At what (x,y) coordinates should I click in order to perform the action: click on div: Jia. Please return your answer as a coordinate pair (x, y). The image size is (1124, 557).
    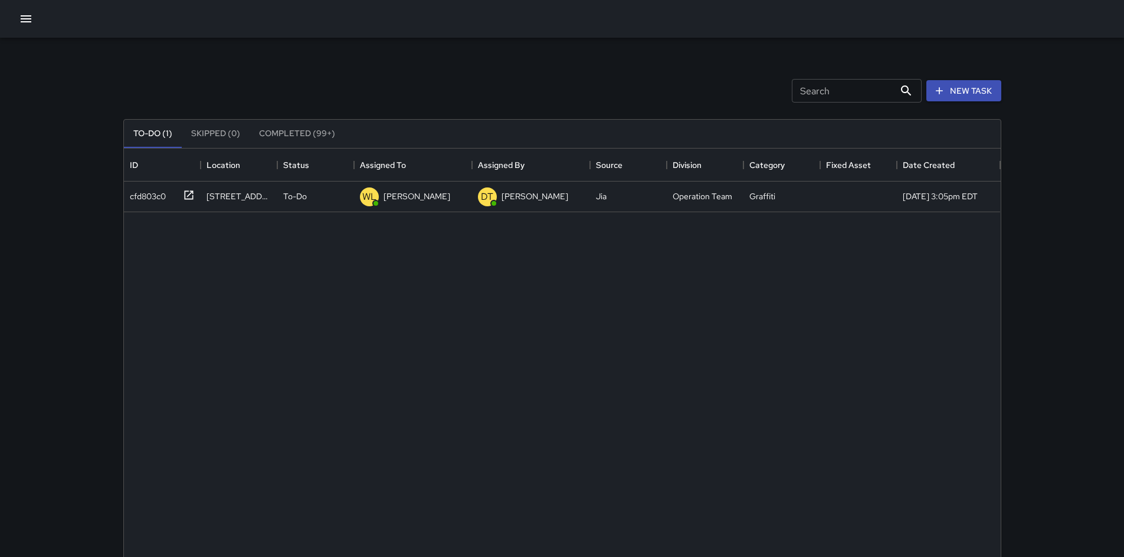
    Looking at the image, I should click on (601, 196).